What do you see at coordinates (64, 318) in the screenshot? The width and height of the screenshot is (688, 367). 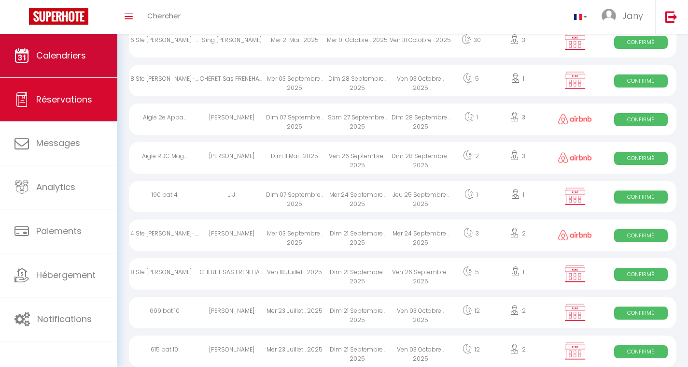 I see `span: Notifications` at bounding box center [64, 318].